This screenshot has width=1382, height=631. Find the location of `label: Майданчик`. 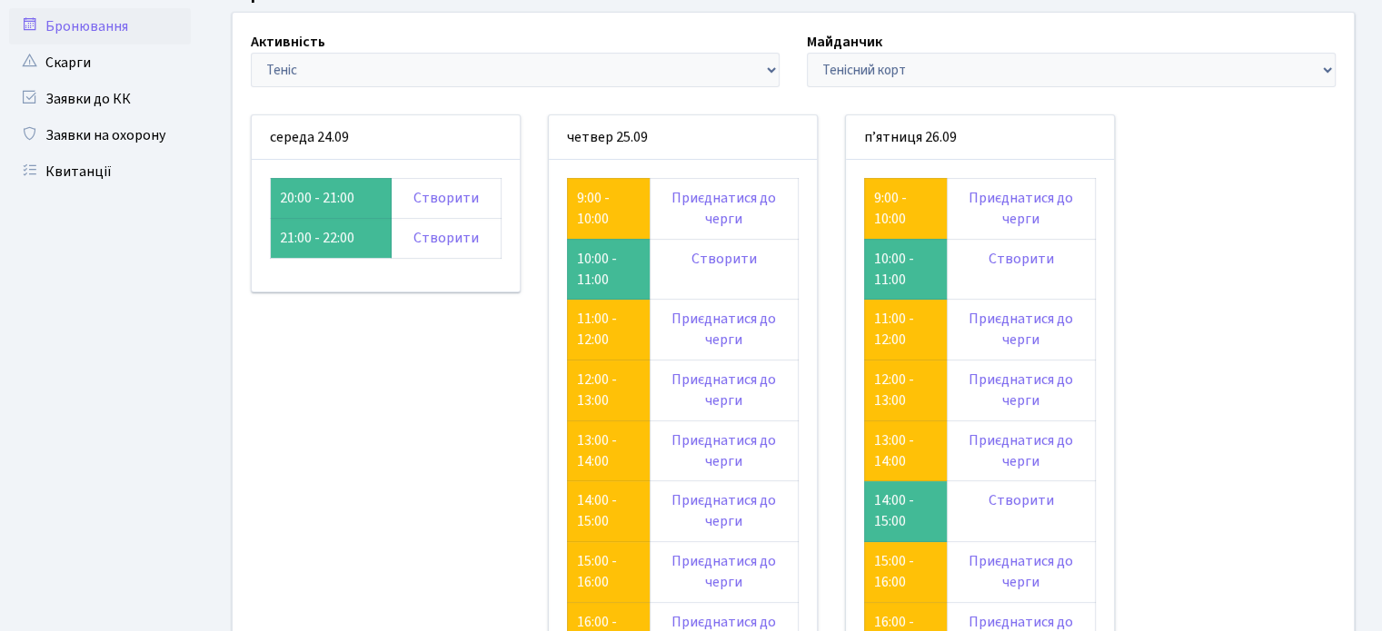

label: Майданчик is located at coordinates (844, 42).